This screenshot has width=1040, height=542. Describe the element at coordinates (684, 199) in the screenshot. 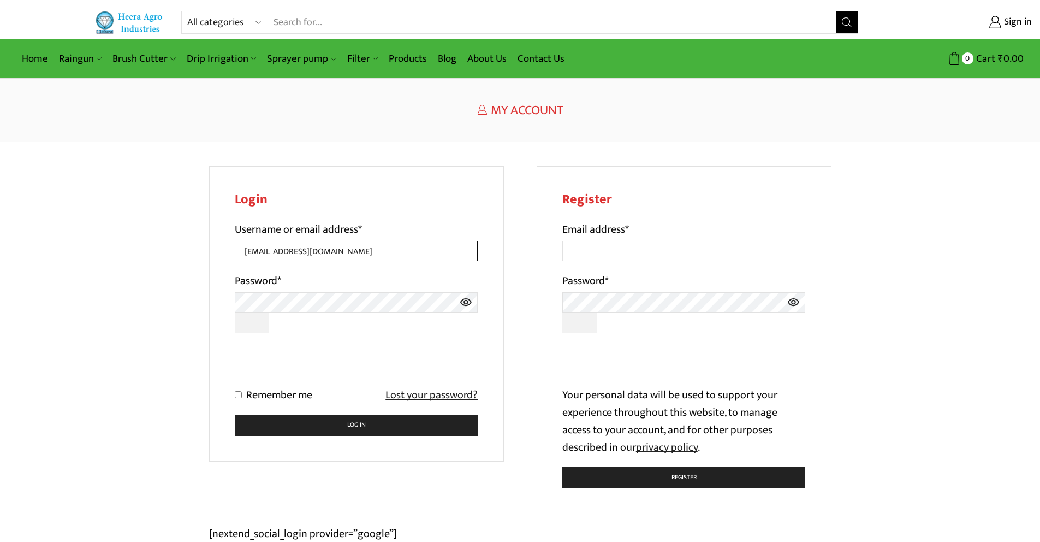

I see `h2: Register` at that location.